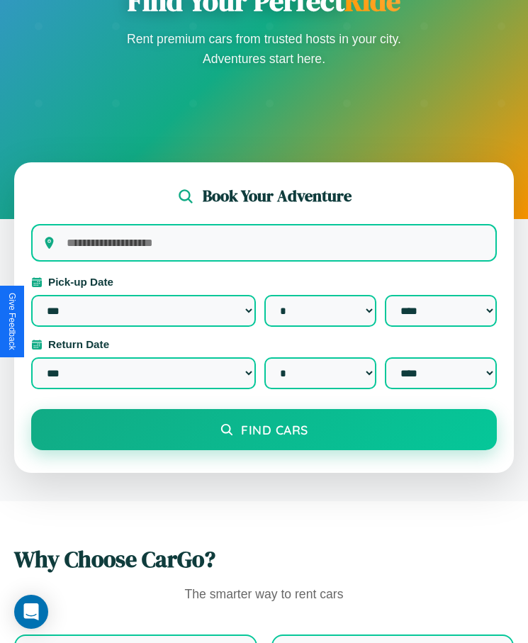  I want to click on div: Give Feedback, so click(12, 321).